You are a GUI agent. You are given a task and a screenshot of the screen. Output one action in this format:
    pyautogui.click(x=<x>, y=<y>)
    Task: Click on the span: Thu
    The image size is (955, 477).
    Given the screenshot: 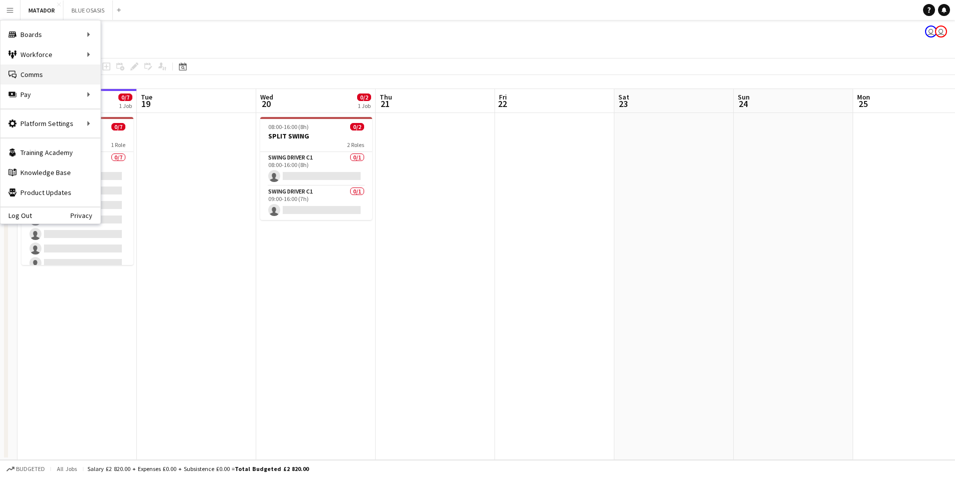 What is the action you would take?
    pyautogui.click(x=386, y=97)
    